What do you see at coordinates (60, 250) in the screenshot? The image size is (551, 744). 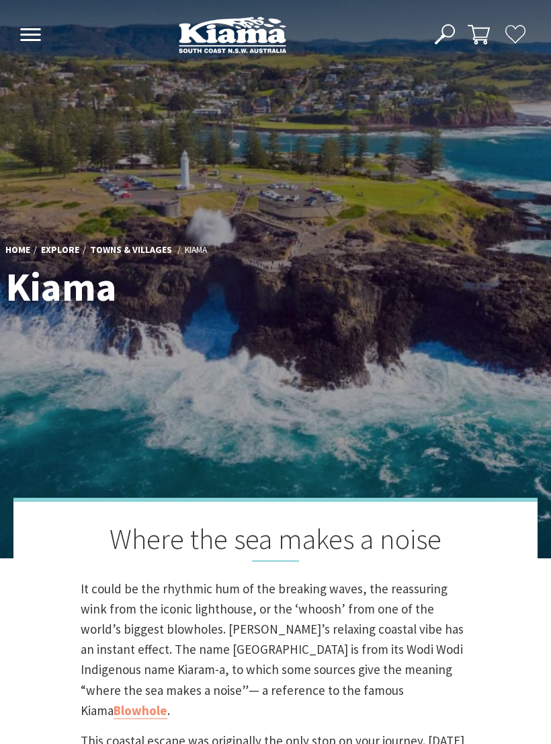 I see `a: Explore` at bounding box center [60, 250].